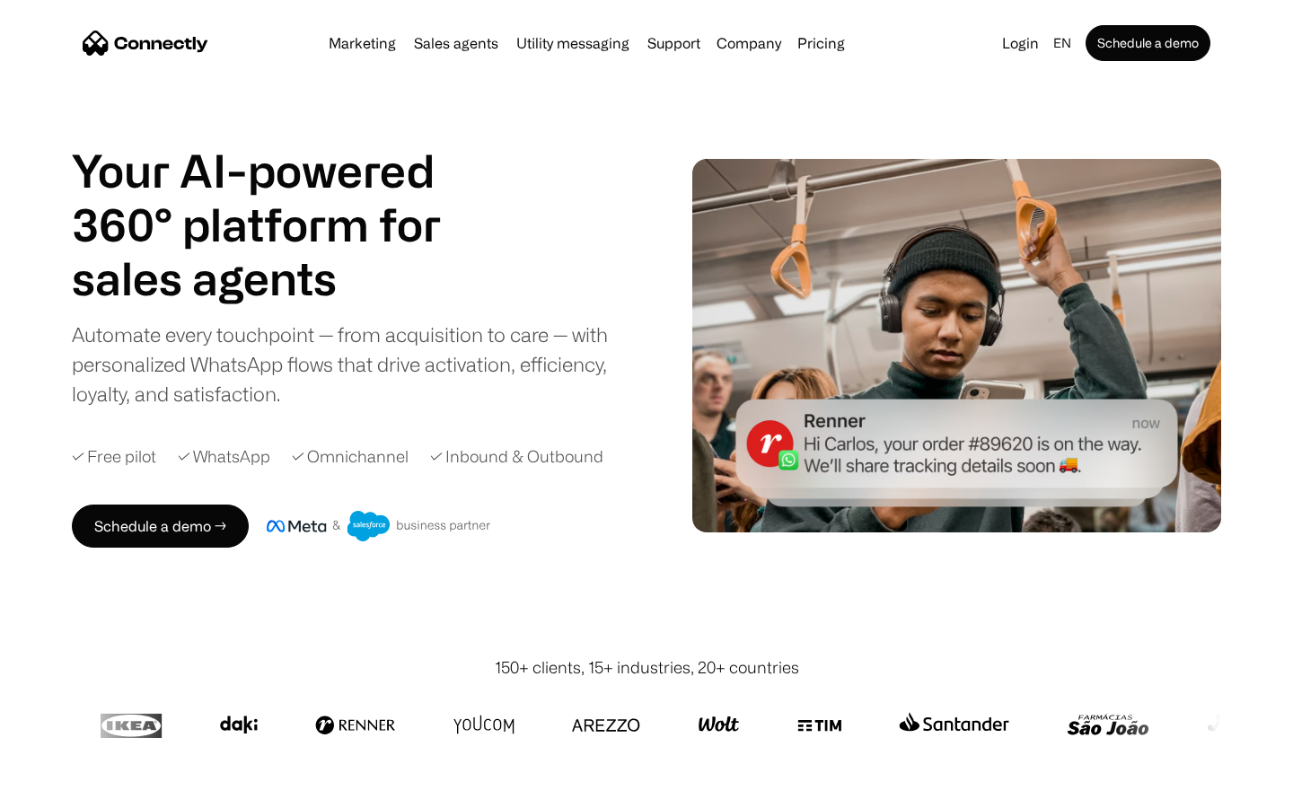 The width and height of the screenshot is (1293, 808). I want to click on ul: Language list, so click(72, 789).